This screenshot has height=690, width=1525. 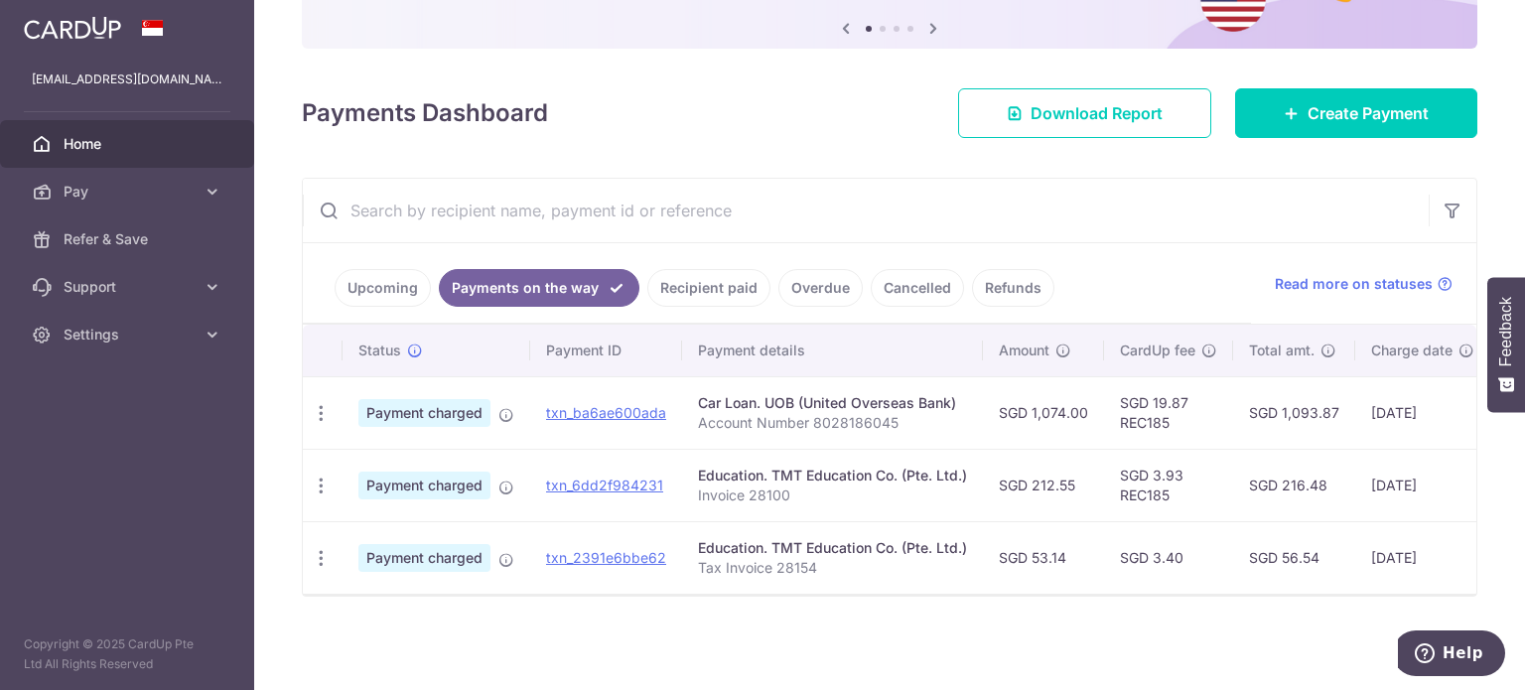 I want to click on a: Download Report, so click(x=1084, y=113).